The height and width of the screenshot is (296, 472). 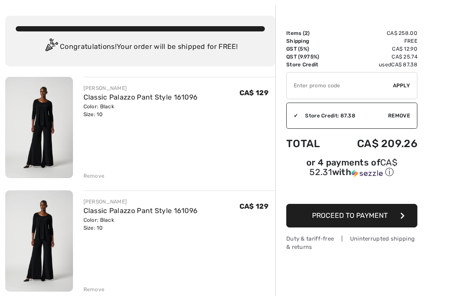 I want to click on td: CA$ 12.90, so click(x=375, y=49).